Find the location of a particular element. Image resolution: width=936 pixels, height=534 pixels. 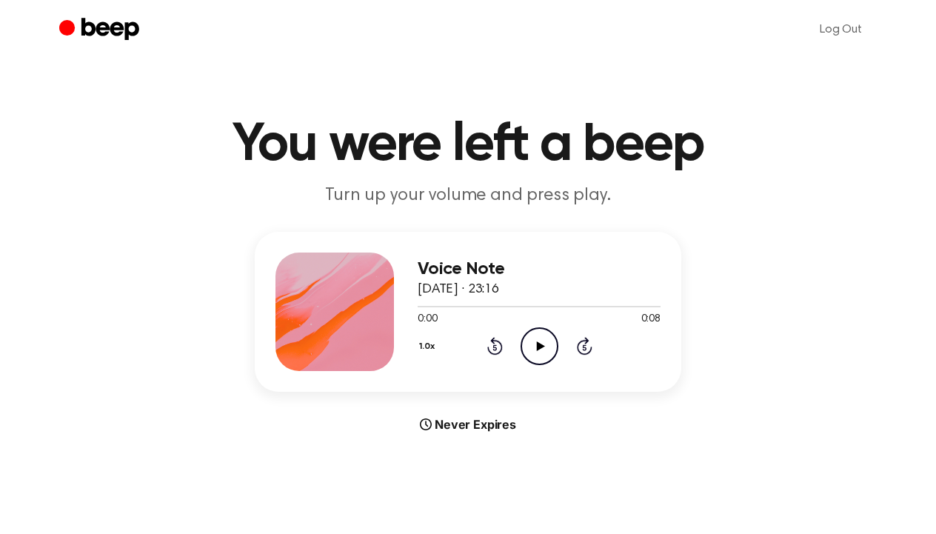

a: Log Out is located at coordinates (840, 30).